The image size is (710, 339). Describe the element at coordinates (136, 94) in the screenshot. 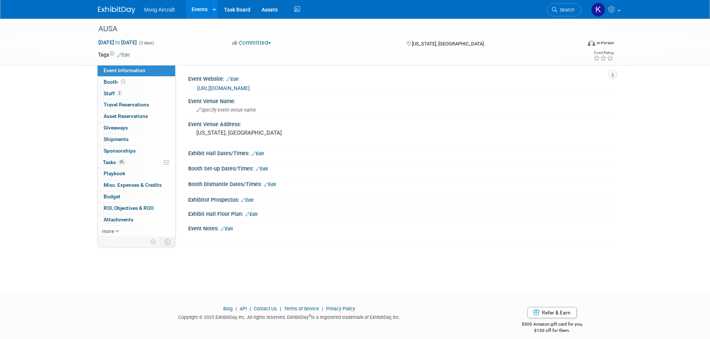

I see `a: Staff2` at that location.